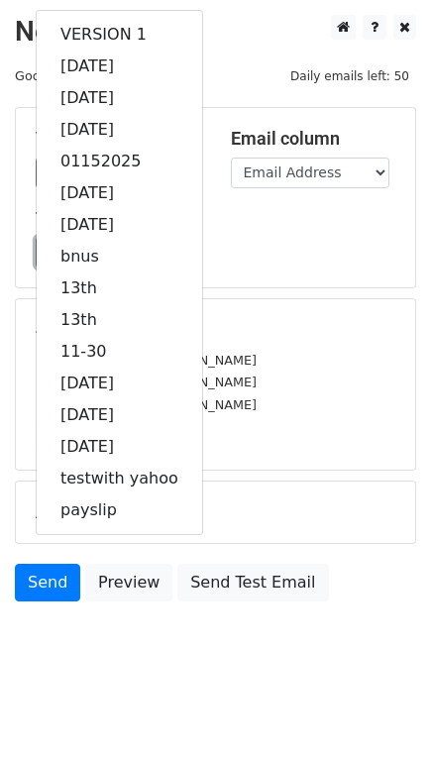 The image size is (431, 757). Describe the element at coordinates (119, 352) in the screenshot. I see `a: 11-30` at that location.